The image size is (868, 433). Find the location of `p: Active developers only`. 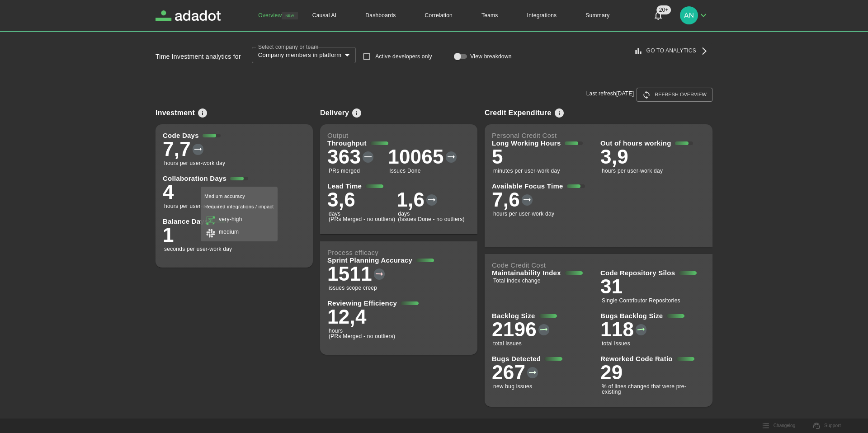

p: Active developers only is located at coordinates (404, 57).